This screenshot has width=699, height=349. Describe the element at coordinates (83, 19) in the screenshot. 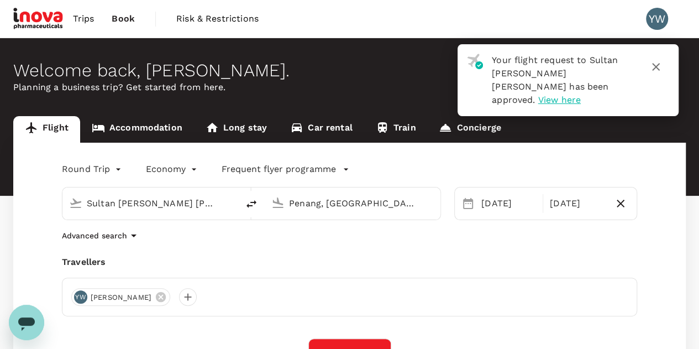

I see `span: Trips` at that location.